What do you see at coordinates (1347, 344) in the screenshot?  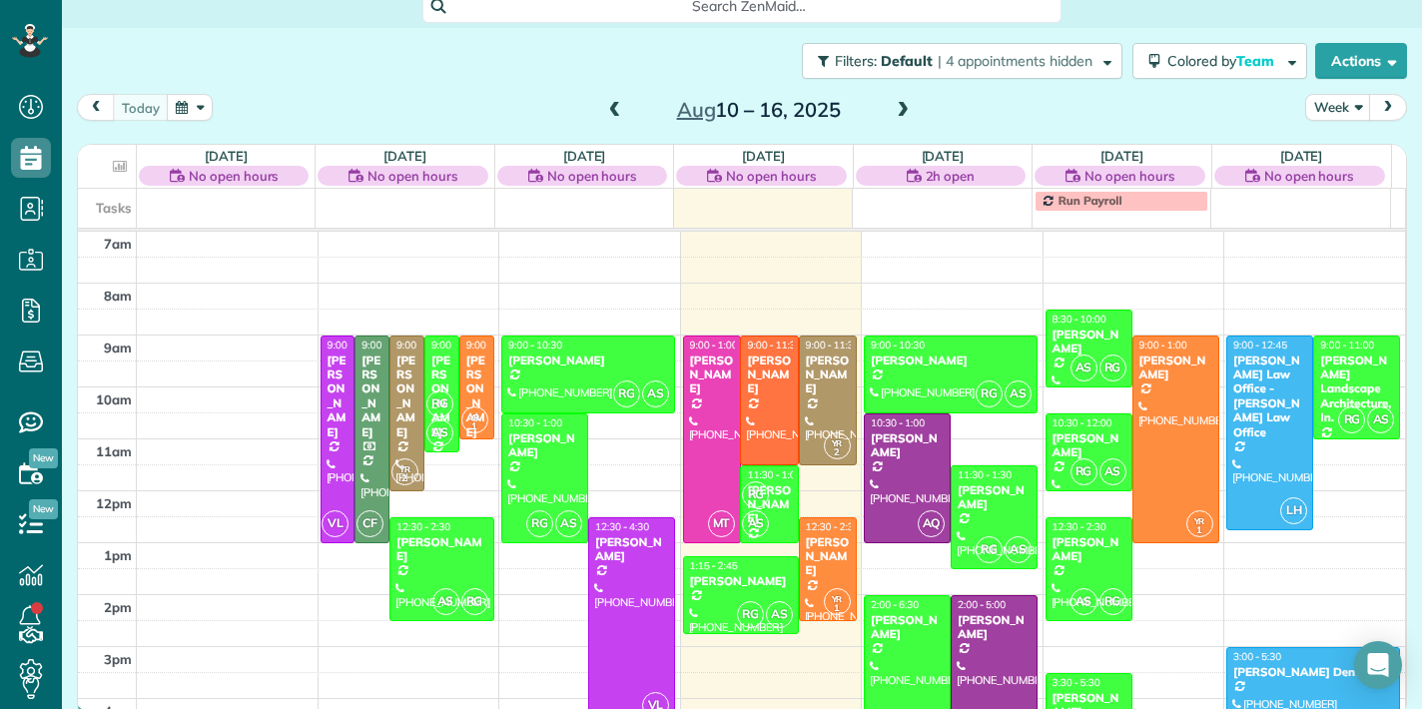 I see `span: 9:00 - 11:00` at bounding box center [1347, 344].